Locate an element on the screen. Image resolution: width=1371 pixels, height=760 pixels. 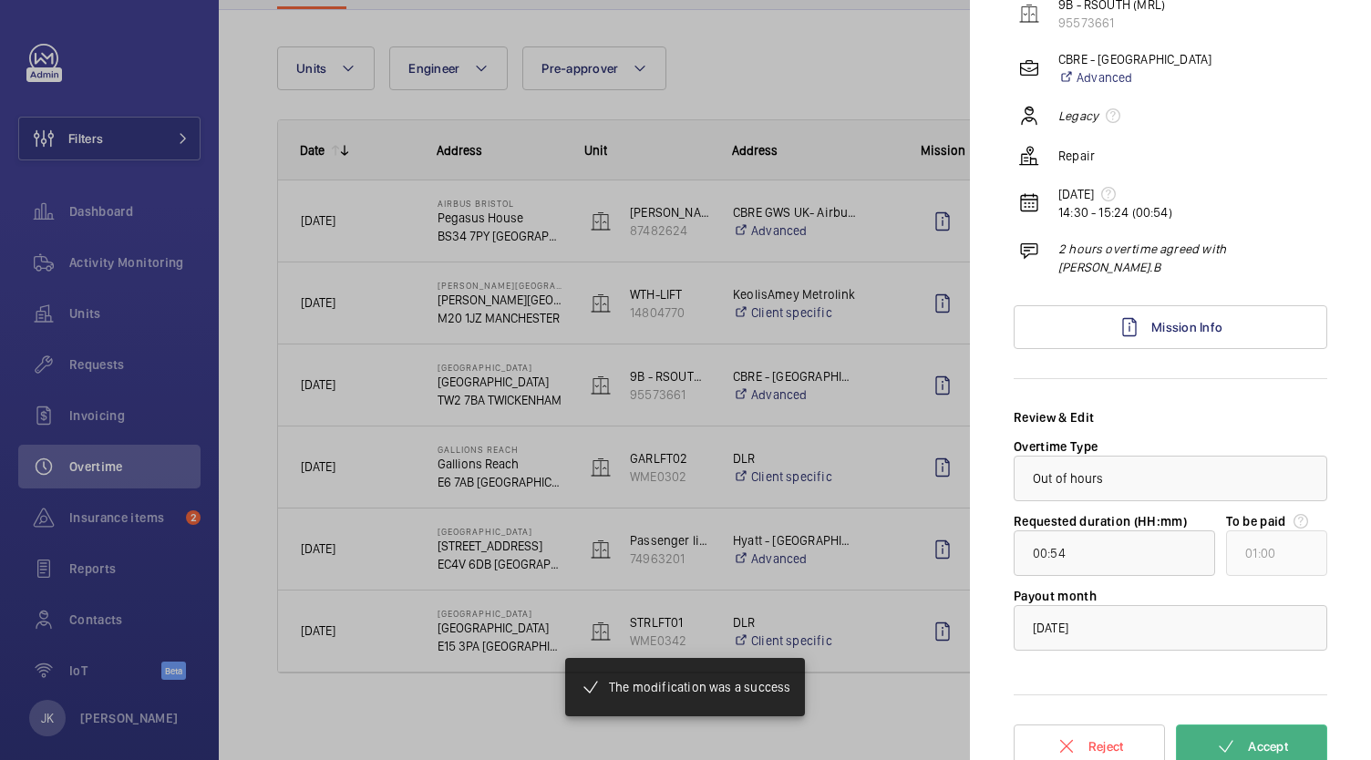
a: Mission Info is located at coordinates (1171, 327).